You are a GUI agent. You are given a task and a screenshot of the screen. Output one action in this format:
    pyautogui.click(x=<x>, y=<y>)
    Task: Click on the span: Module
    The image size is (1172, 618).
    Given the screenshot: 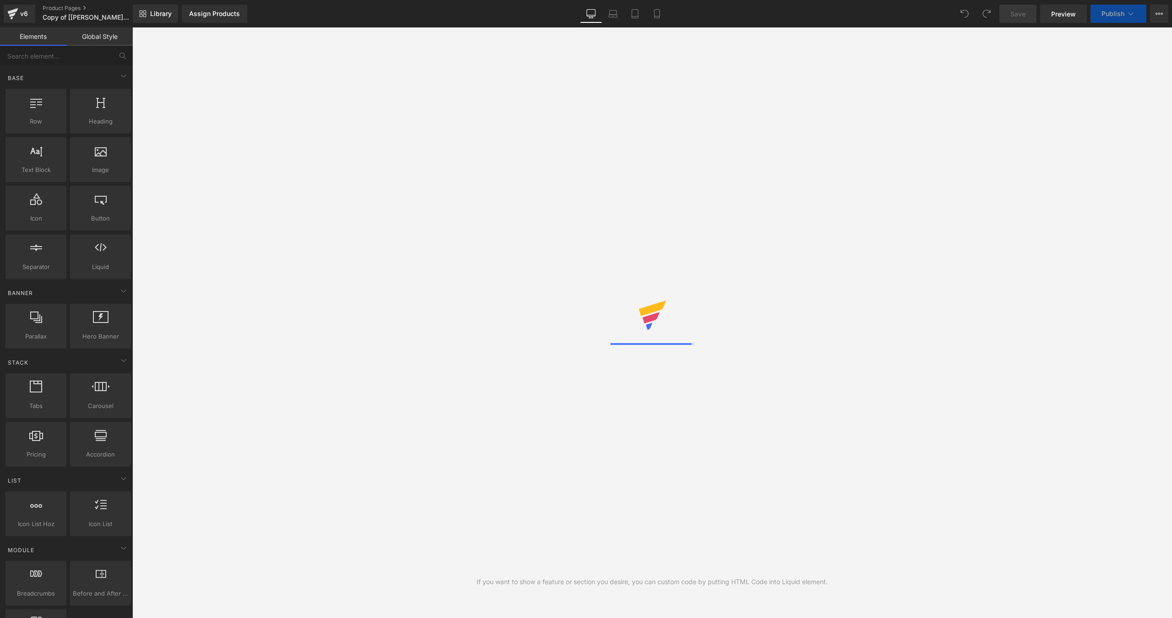 What is the action you would take?
    pyautogui.click(x=21, y=550)
    